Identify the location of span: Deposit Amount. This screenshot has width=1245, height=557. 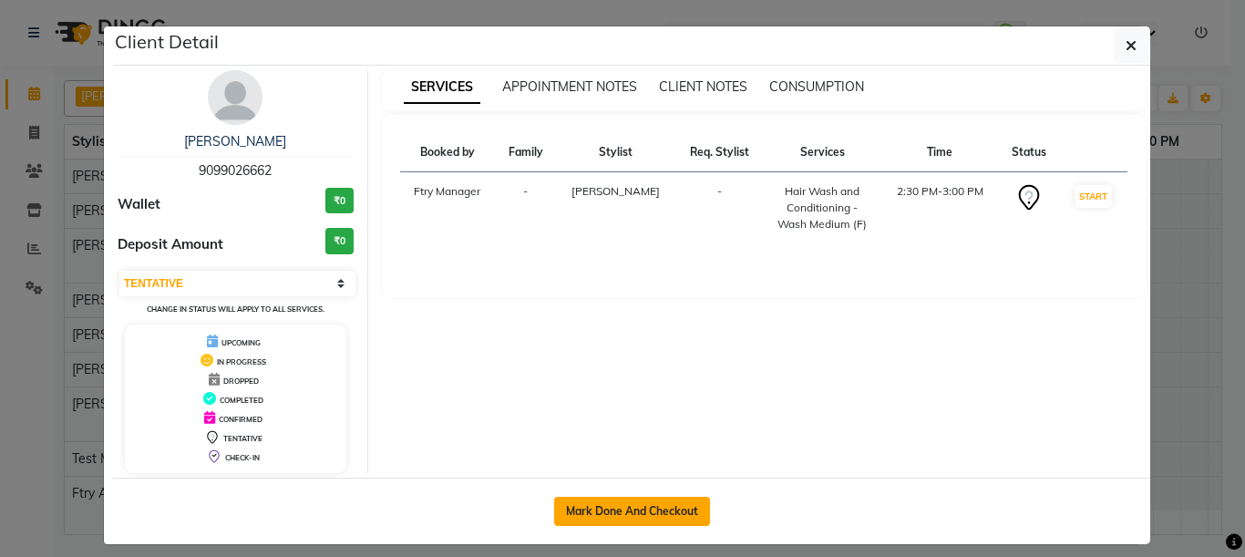
(170, 244).